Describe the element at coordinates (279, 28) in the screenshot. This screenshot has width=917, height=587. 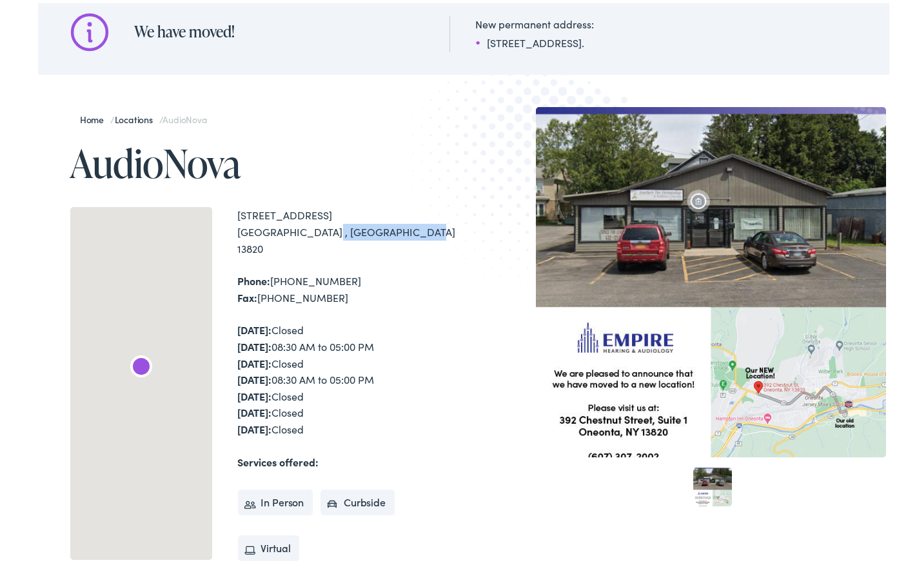
I see `h2: We have moved!` at that location.